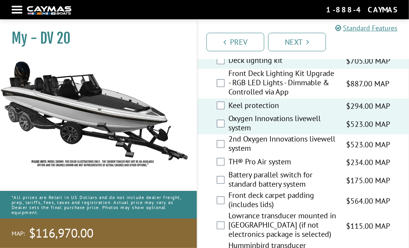  What do you see at coordinates (236, 42) in the screenshot?
I see `a: Prev` at bounding box center [236, 42].